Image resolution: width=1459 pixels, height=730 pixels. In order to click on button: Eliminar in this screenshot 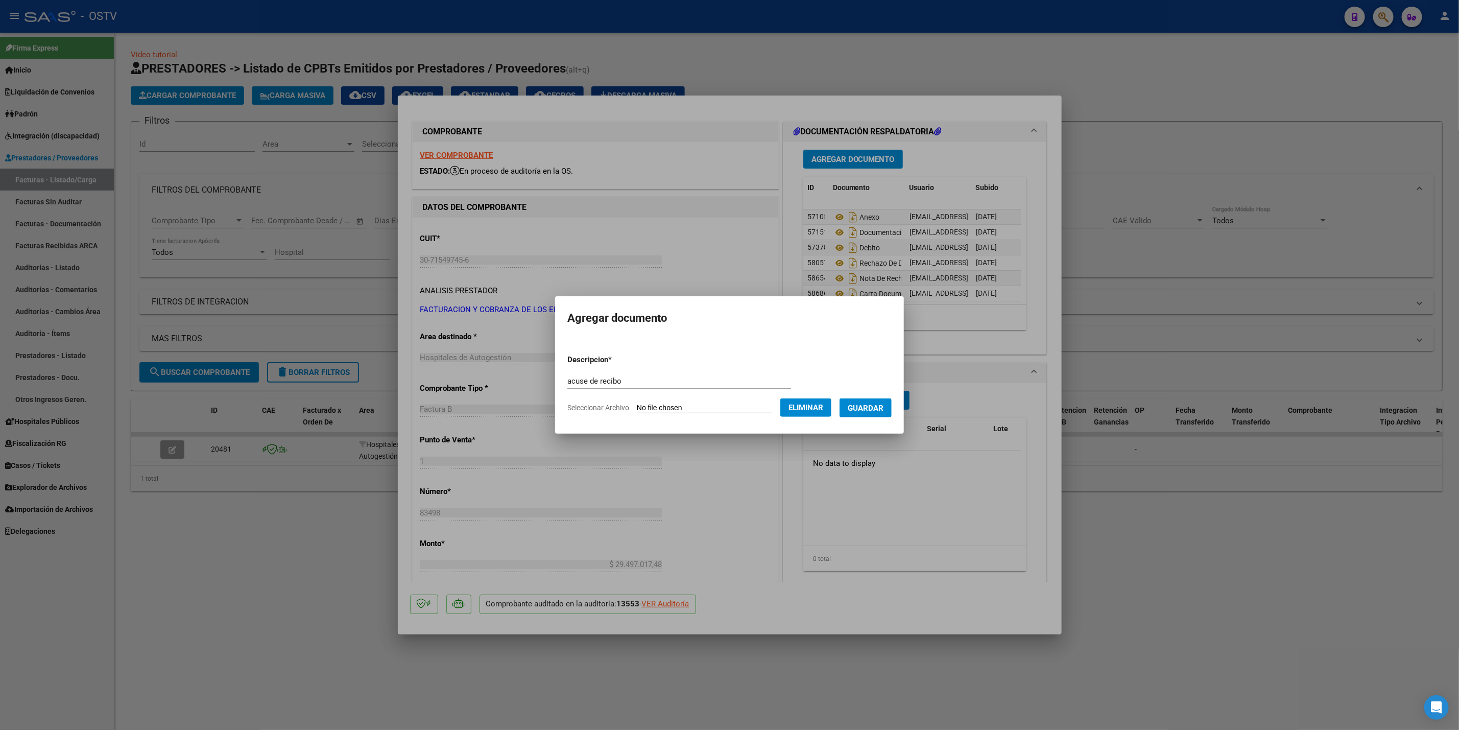, I will do `click(806, 408)`.